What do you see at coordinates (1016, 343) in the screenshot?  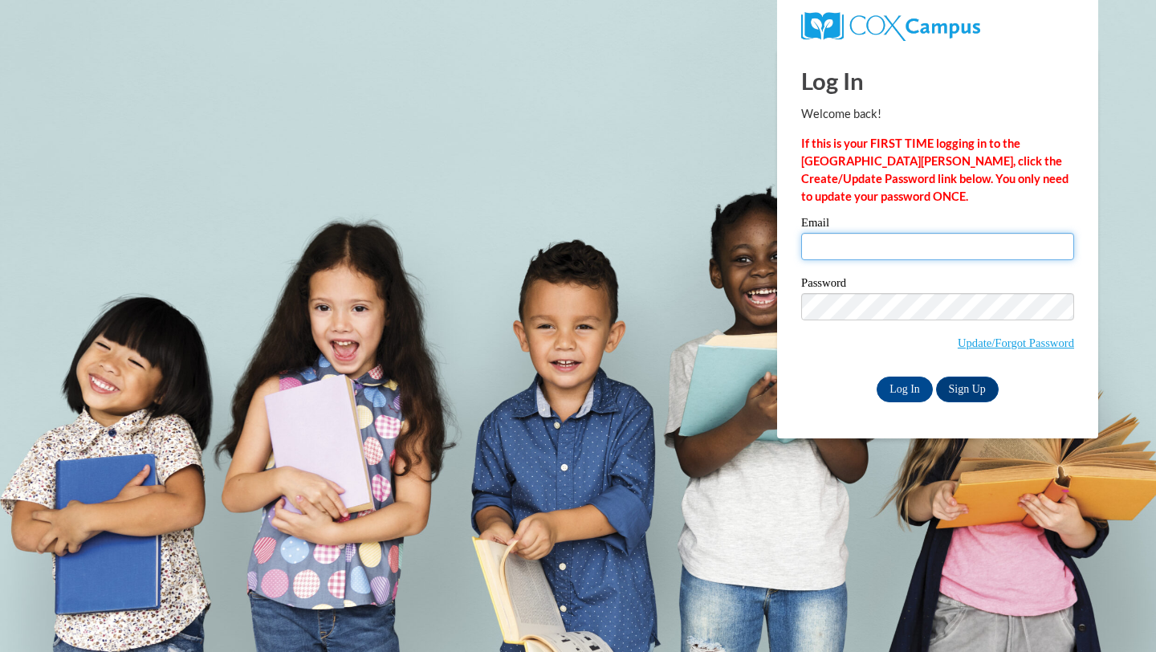 I see `a: Update/Forgot Password` at bounding box center [1016, 343].